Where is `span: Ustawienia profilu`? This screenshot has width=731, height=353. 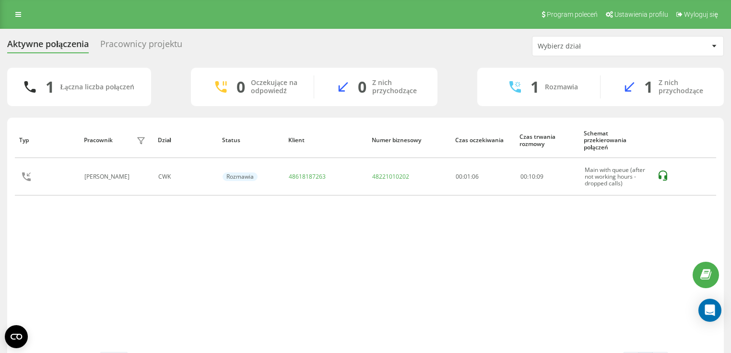
span: Ustawienia profilu is located at coordinates (642, 14).